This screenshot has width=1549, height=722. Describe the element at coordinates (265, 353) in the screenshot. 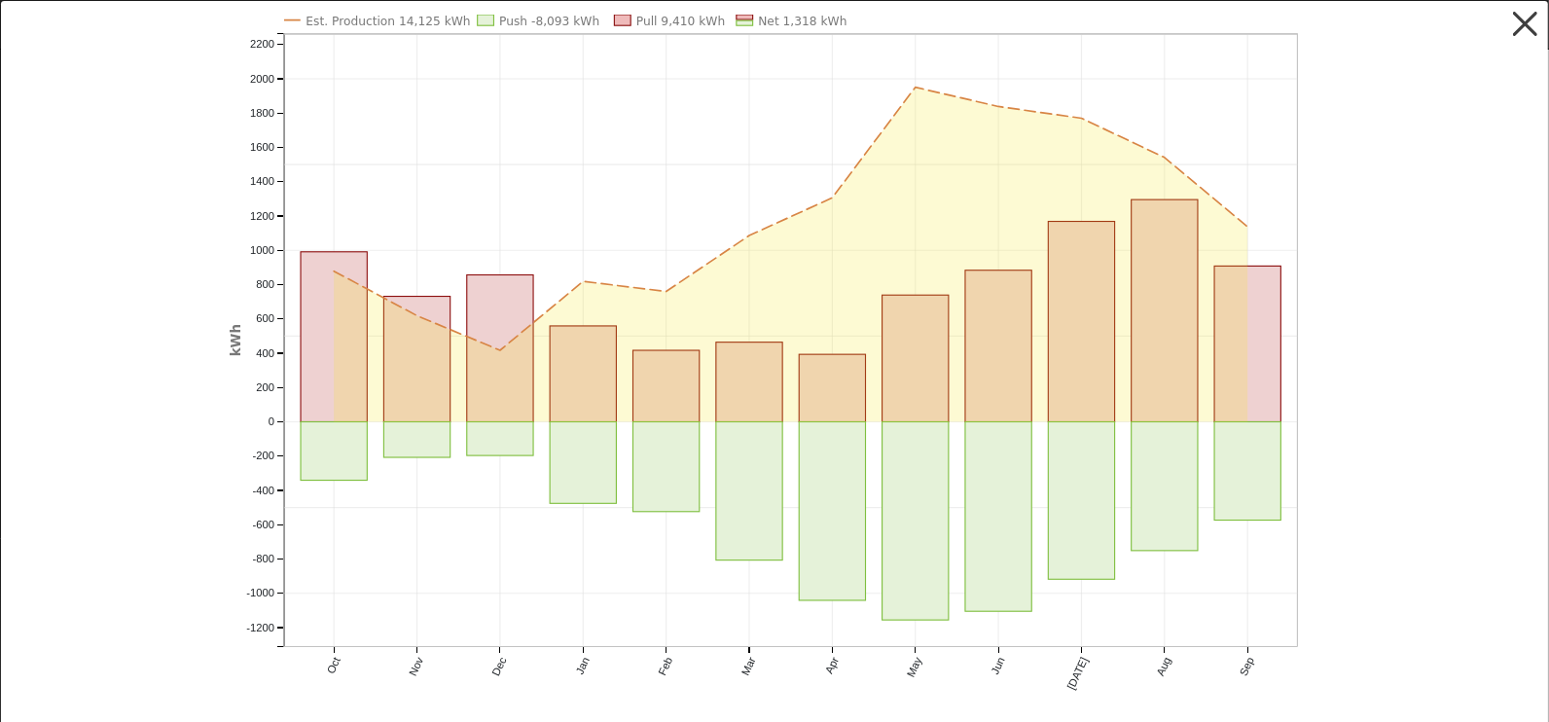

I see `text: 400` at that location.